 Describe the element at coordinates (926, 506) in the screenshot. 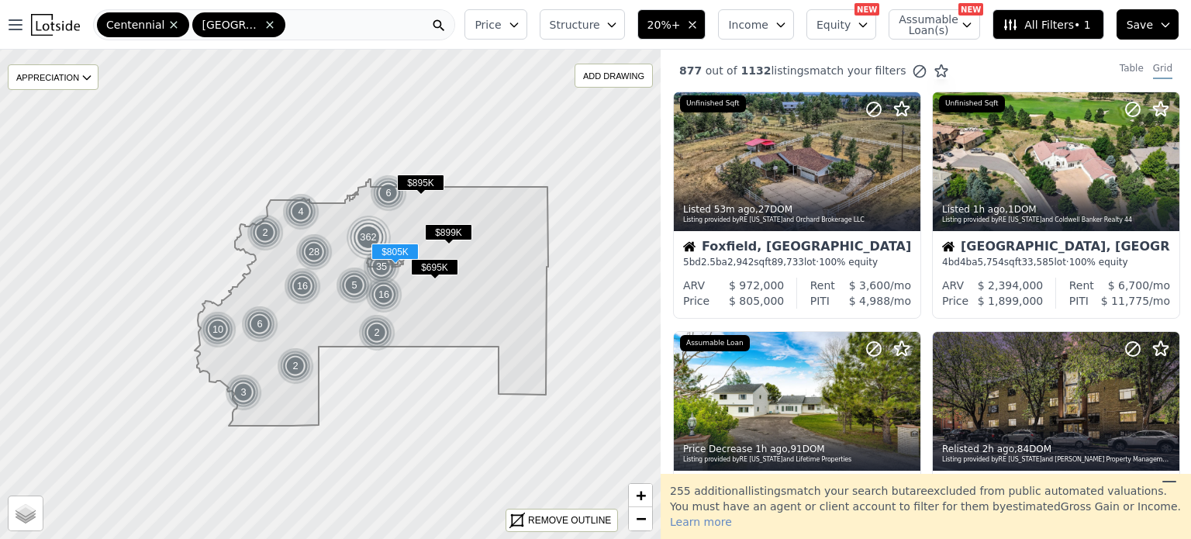

I see `div: 255 additional listing s match your search but are excluded from public automated valuations. You...` at that location.